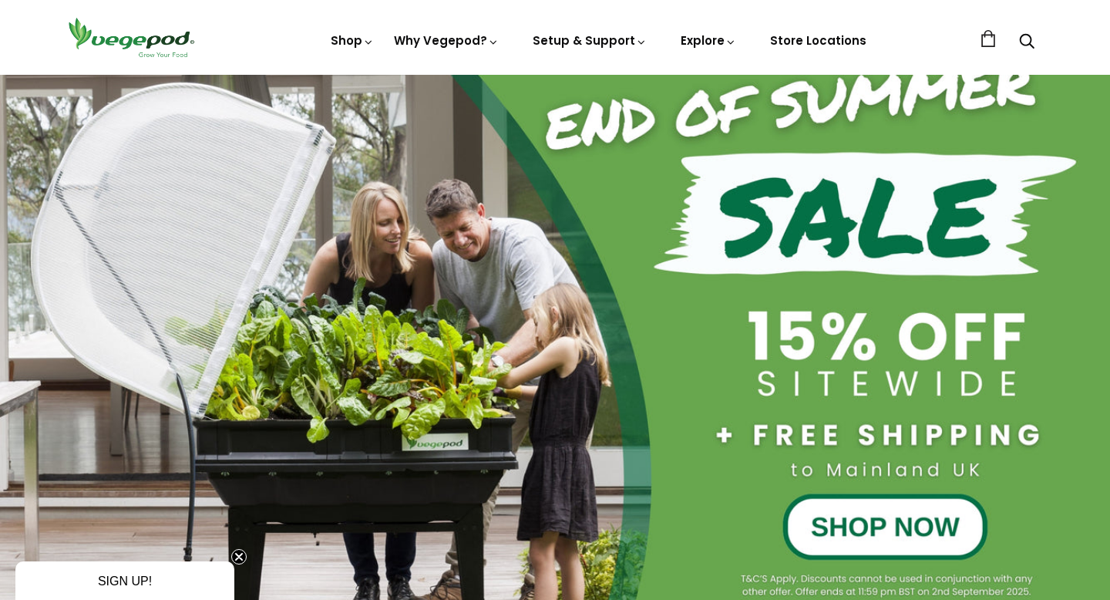 The image size is (1110, 600). Describe the element at coordinates (1027, 42) in the screenshot. I see `a: Search` at that location.